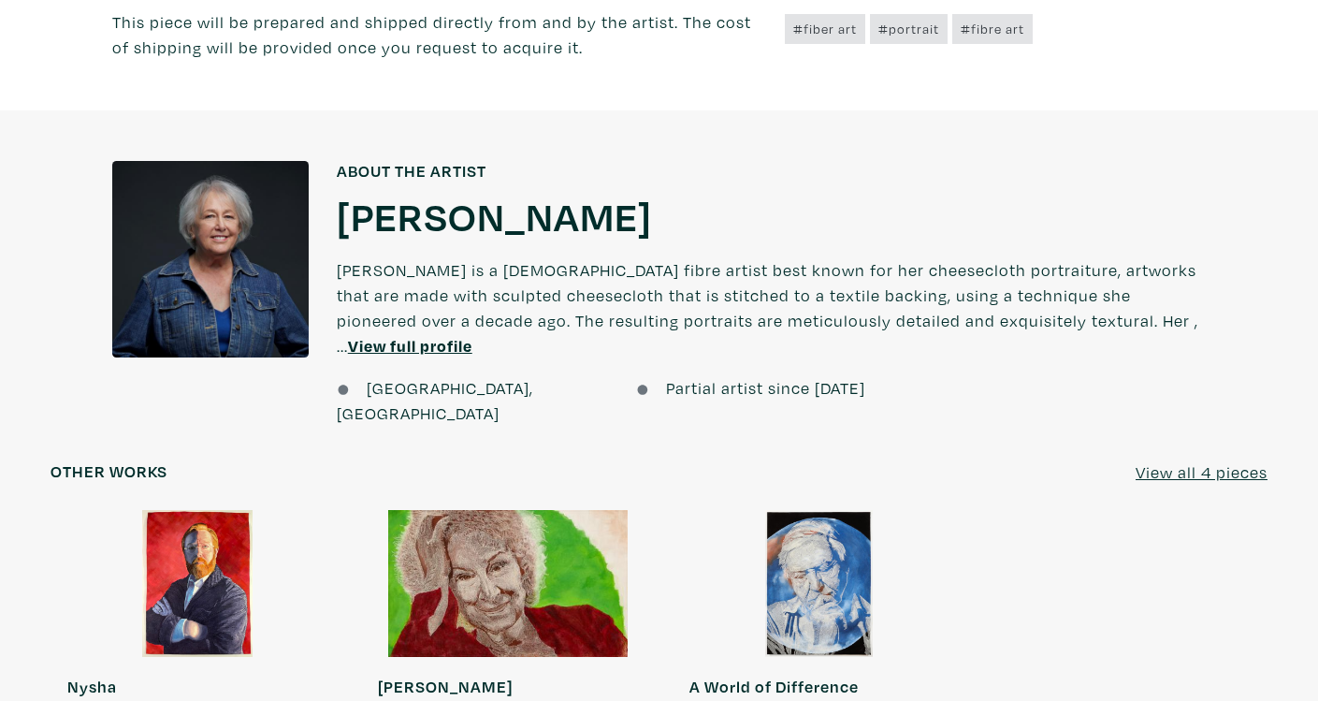 The image size is (1318, 701). What do you see at coordinates (410, 345) in the screenshot?
I see `a: View full profile` at bounding box center [410, 345].